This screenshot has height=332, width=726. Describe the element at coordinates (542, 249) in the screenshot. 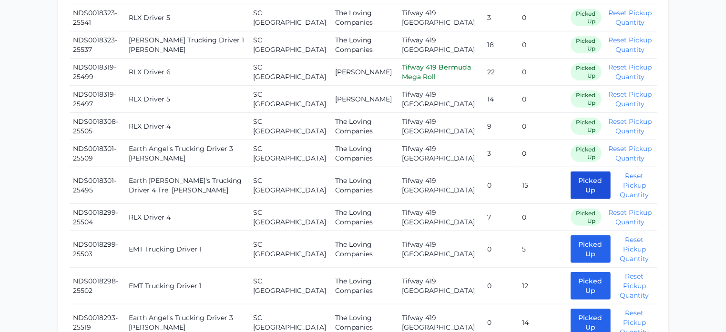

I see `td: 5` at that location.